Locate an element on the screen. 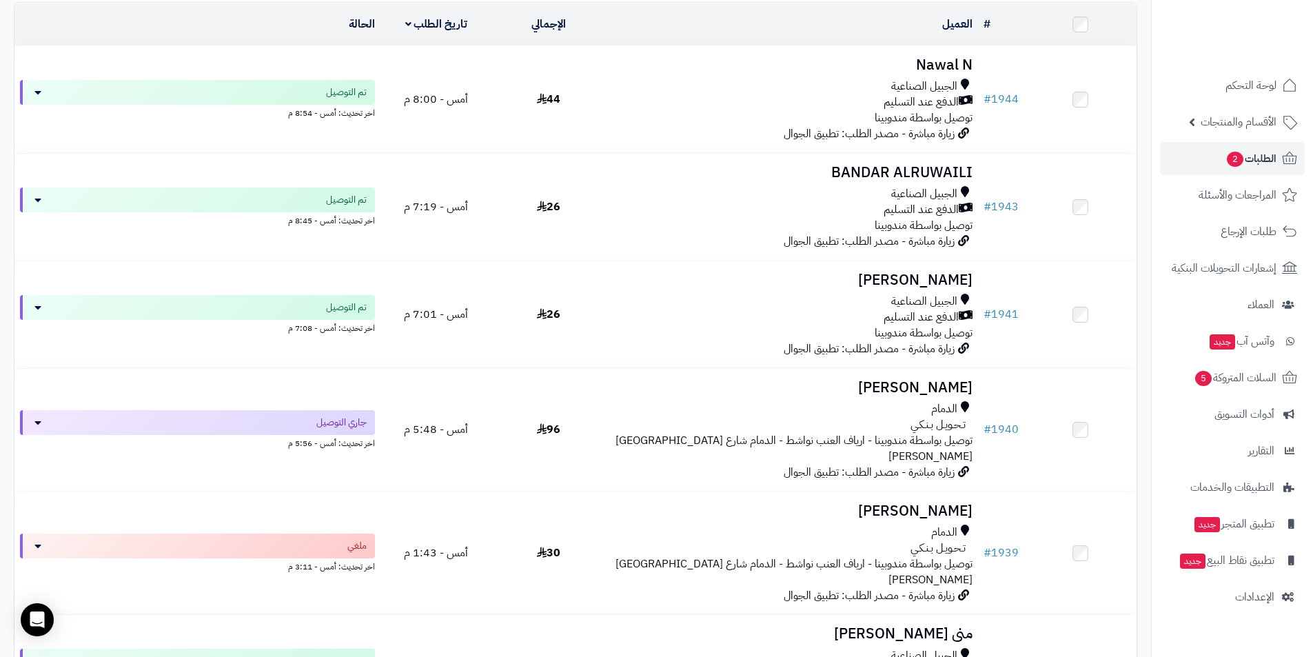  a: تطبيق المتجرجديد is located at coordinates (1233, 524).